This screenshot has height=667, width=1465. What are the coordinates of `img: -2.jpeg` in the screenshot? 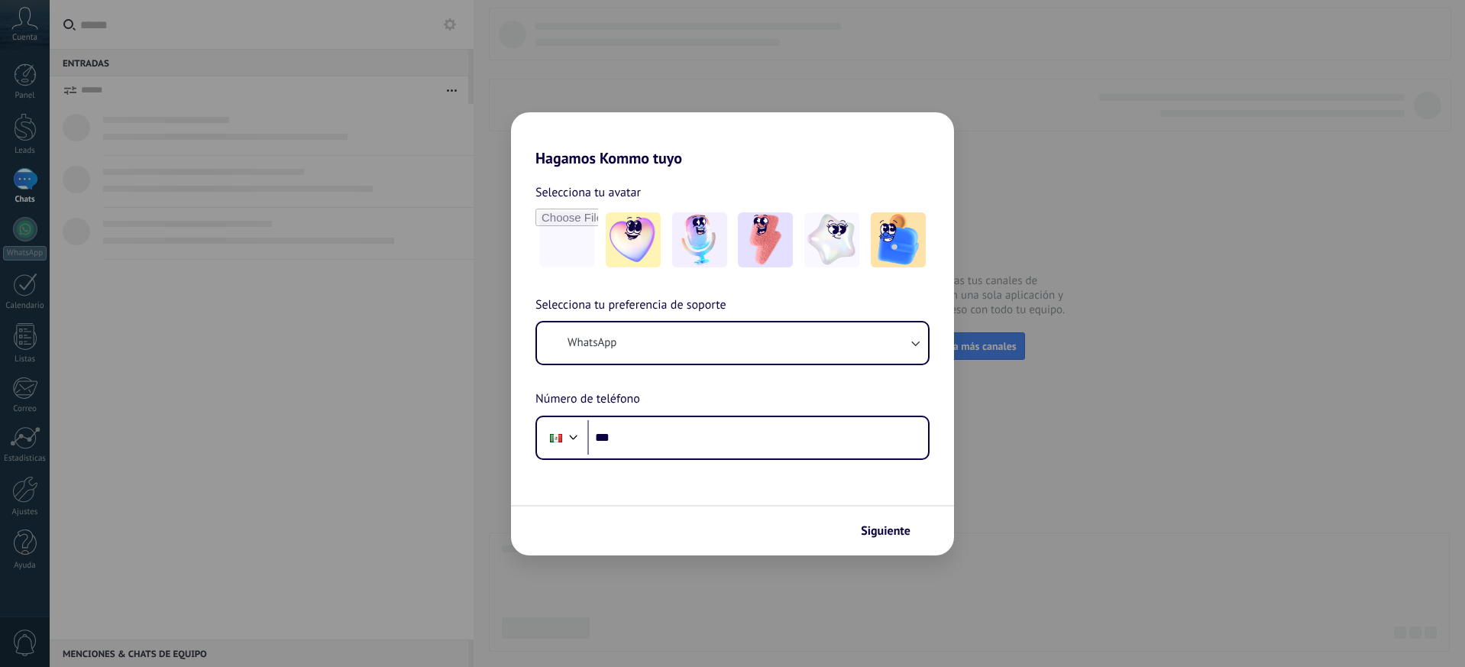 It's located at (700, 240).